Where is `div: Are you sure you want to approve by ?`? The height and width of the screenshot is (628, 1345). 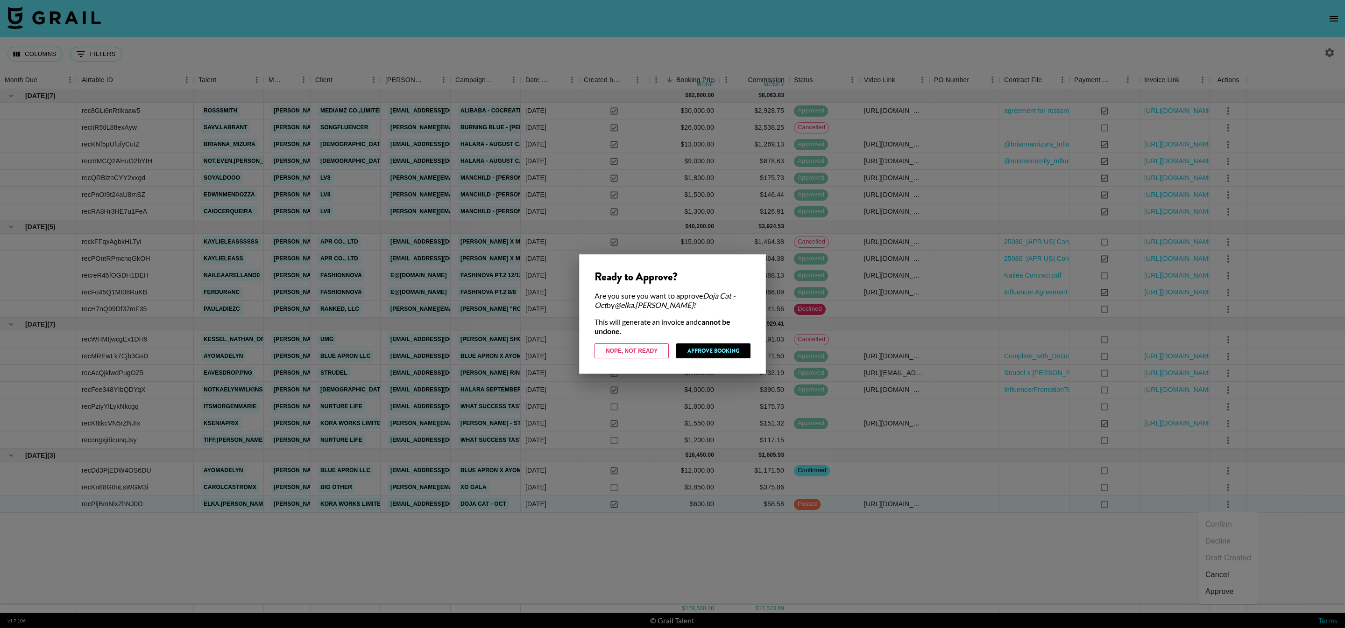 div: Are you sure you want to approve by ? is located at coordinates (672, 301).